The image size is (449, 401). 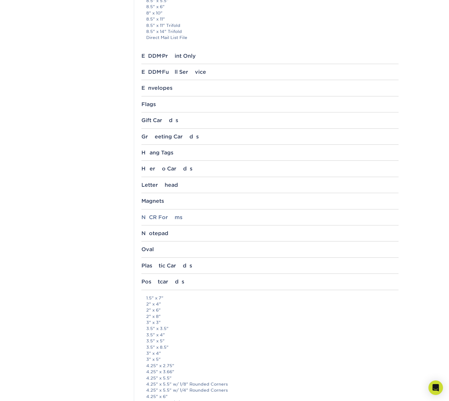 What do you see at coordinates (187, 384) in the screenshot?
I see `a: 4.25" x 5.5" w/ 1/8" Rounded Corners` at bounding box center [187, 384].